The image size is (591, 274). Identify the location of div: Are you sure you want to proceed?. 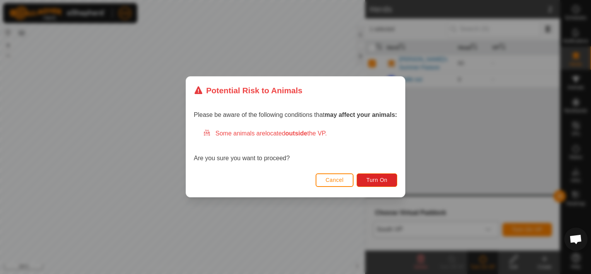
(295, 146).